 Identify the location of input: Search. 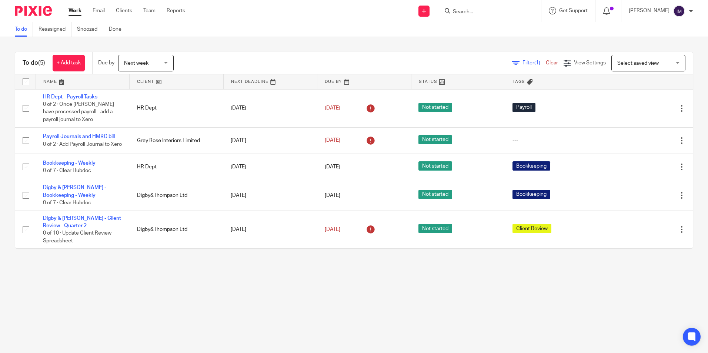
(485, 12).